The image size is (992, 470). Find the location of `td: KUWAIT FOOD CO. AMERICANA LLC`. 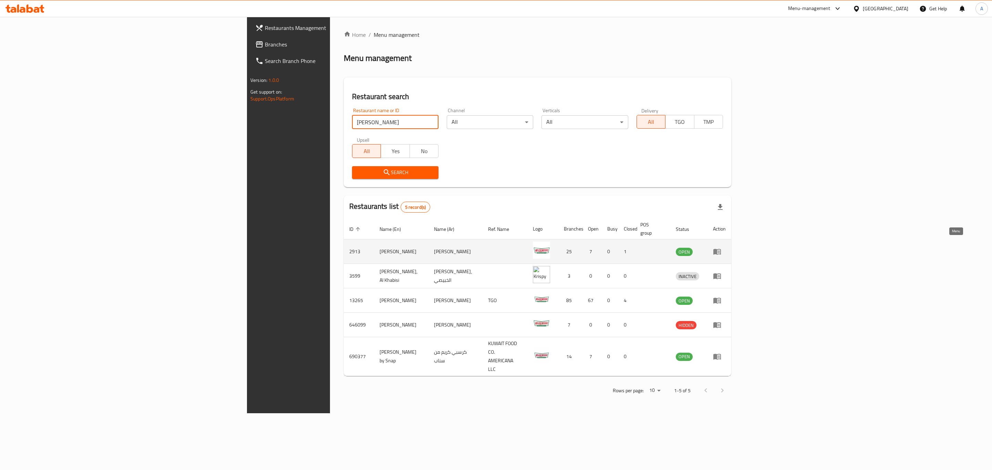

td: KUWAIT FOOD CO. AMERICANA LLC is located at coordinates (505, 357).